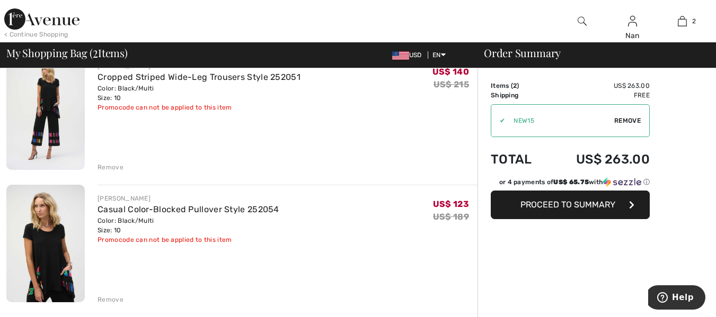 Image resolution: width=716 pixels, height=317 pixels. Describe the element at coordinates (409, 55) in the screenshot. I see `span: USD` at that location.